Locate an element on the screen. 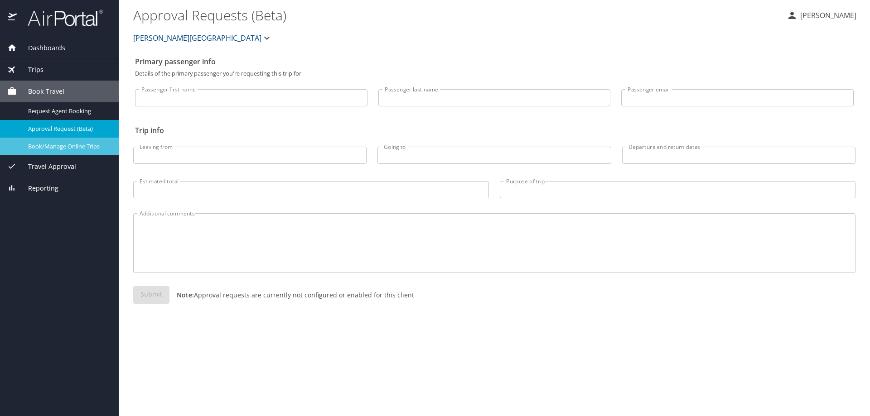 This screenshot has height=416, width=870. span: Dashboards is located at coordinates (41, 48).